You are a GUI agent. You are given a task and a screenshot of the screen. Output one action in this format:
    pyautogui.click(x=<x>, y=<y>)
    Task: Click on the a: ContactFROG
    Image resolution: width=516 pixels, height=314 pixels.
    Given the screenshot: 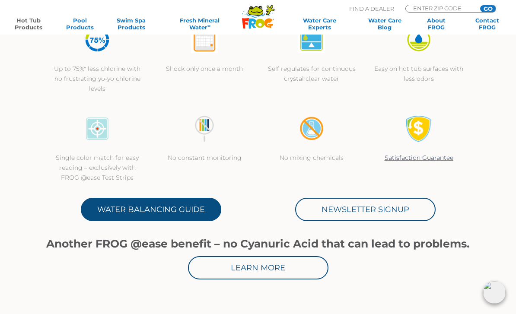 What is the action you would take?
    pyautogui.click(x=487, y=24)
    